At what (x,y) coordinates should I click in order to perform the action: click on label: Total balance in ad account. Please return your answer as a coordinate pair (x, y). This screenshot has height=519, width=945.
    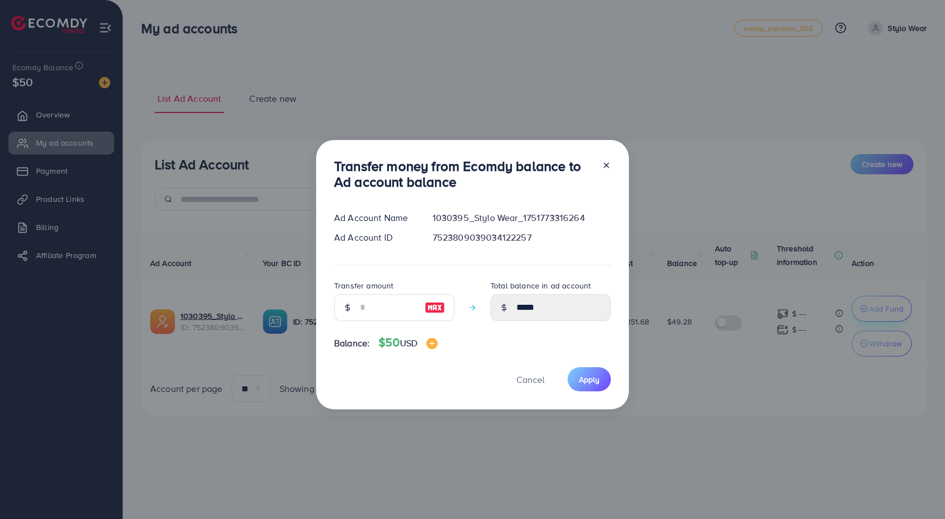
    Looking at the image, I should click on (541, 286).